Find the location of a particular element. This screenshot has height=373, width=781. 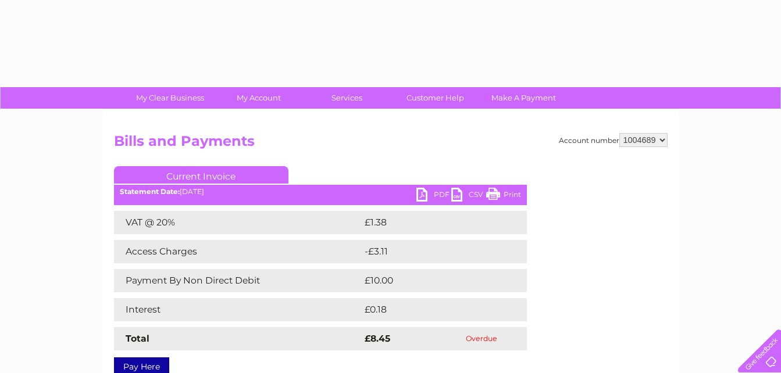

a: Services is located at coordinates (347, 98).